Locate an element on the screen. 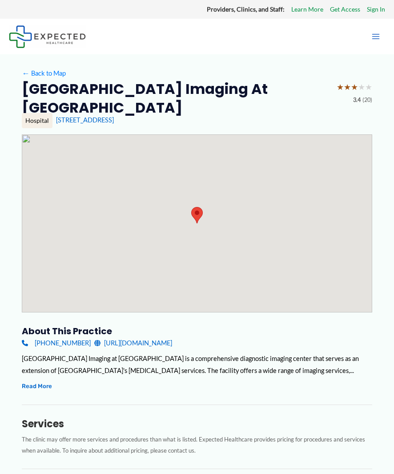  a: ←Back to Map is located at coordinates (44, 73).